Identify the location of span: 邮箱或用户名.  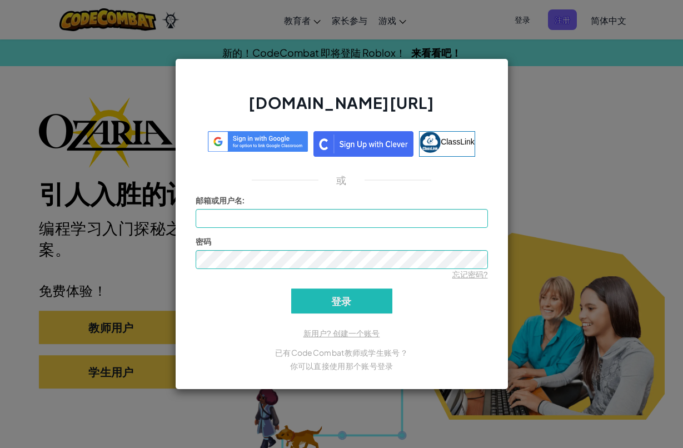
(219, 201).